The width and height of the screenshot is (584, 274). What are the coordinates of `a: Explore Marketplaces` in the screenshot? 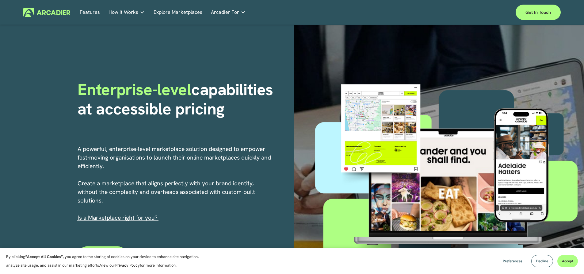 It's located at (178, 12).